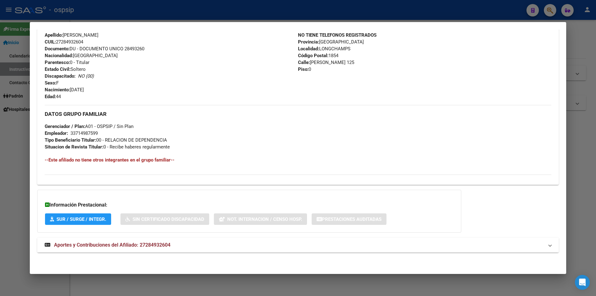 This screenshot has width=596, height=296. I want to click on div: Open Intercom Messenger, so click(582, 282).